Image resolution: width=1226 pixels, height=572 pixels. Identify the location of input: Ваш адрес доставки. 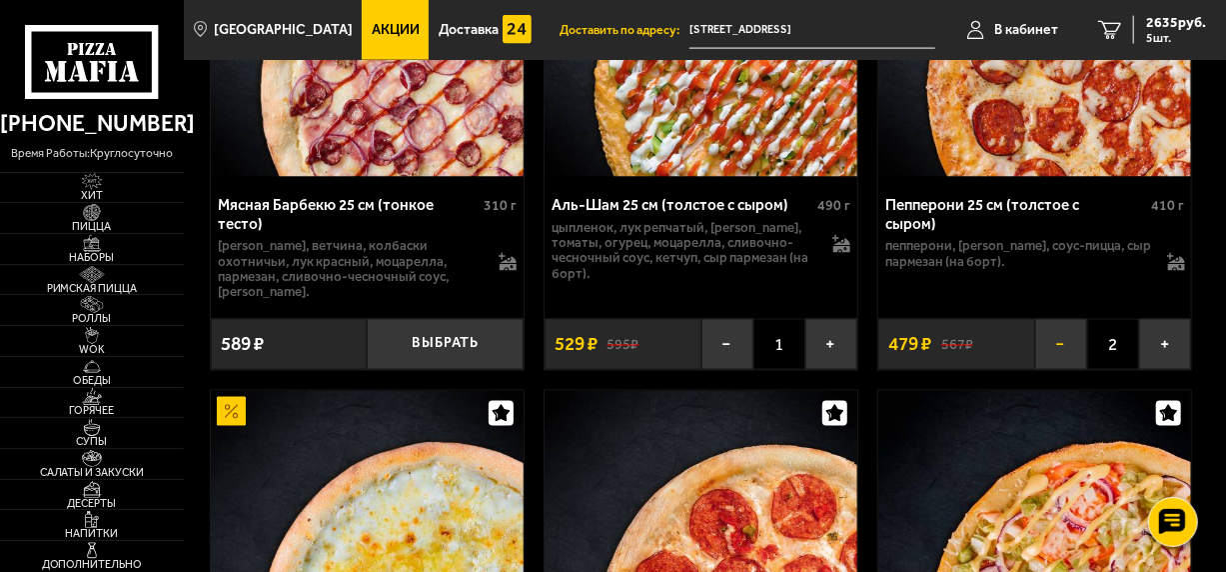
(811, 30).